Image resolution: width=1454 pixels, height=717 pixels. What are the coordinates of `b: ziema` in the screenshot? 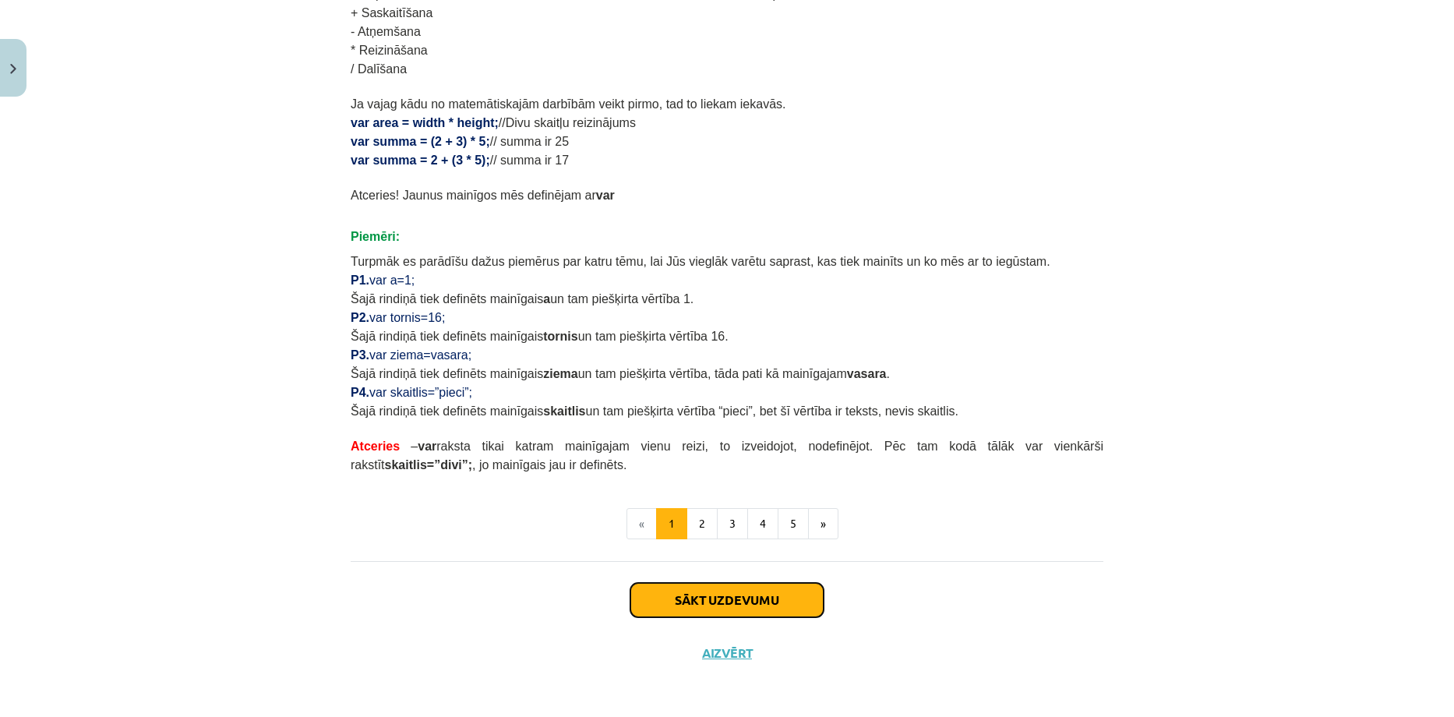 It's located at (560, 373).